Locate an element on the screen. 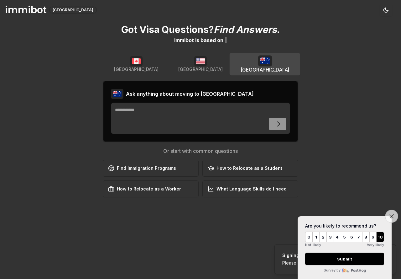 Image resolution: width=401 pixels, height=279 pixels. button: How to Relocate as a Student is located at coordinates (250, 168).